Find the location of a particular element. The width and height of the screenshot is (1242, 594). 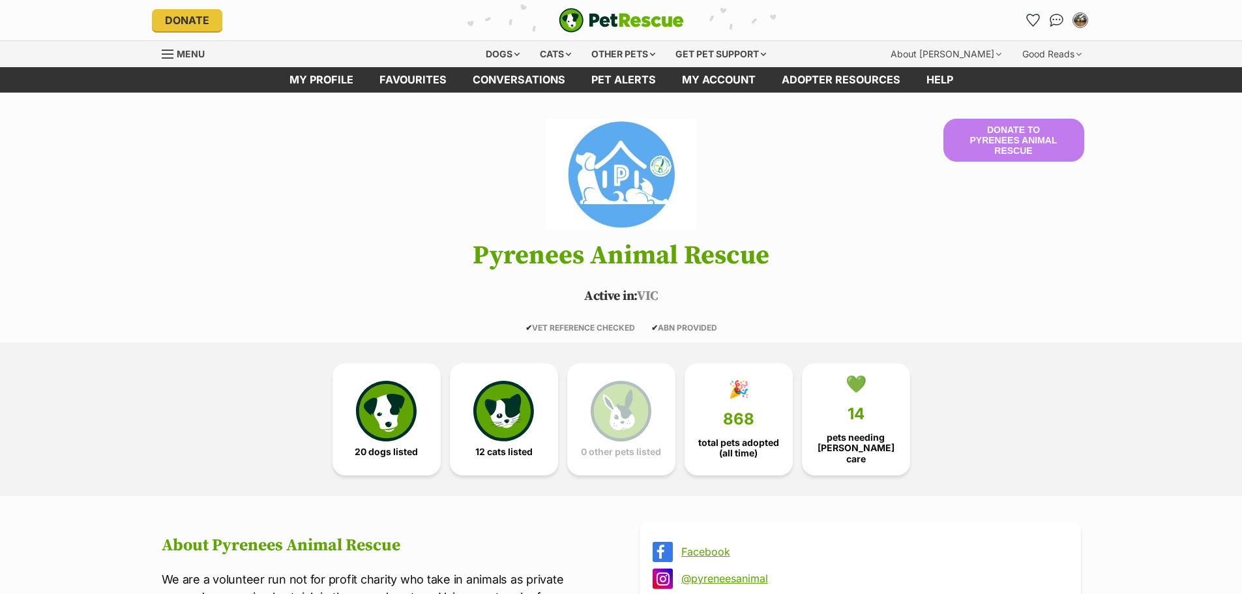

ul: Account quick links is located at coordinates (1057, 20).